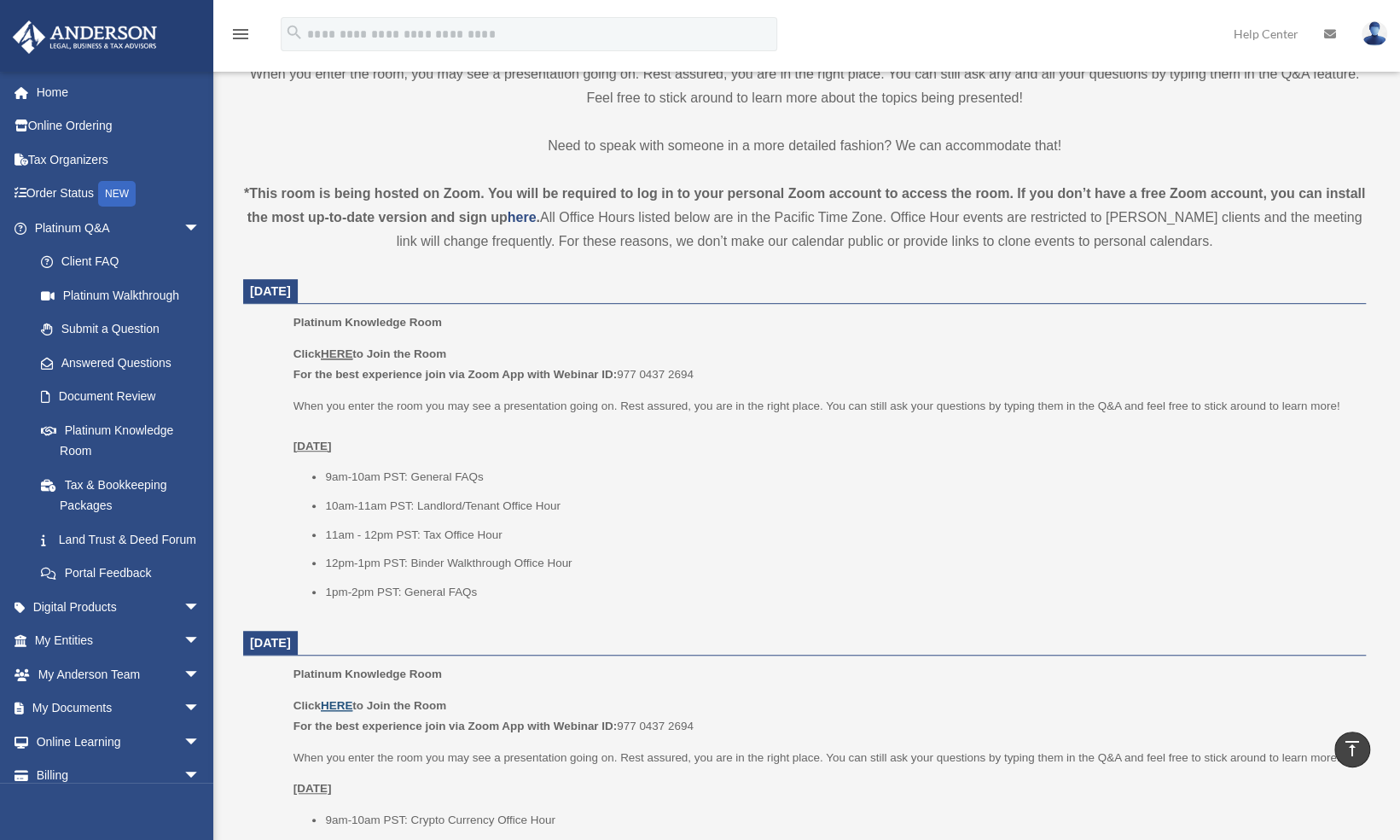 The image size is (1400, 840). Describe the element at coordinates (805, 205) in the screenshot. I see `strong: *This room is being hosted on Zoom. You will be required to log in to your personal Zoom account ...` at that location.